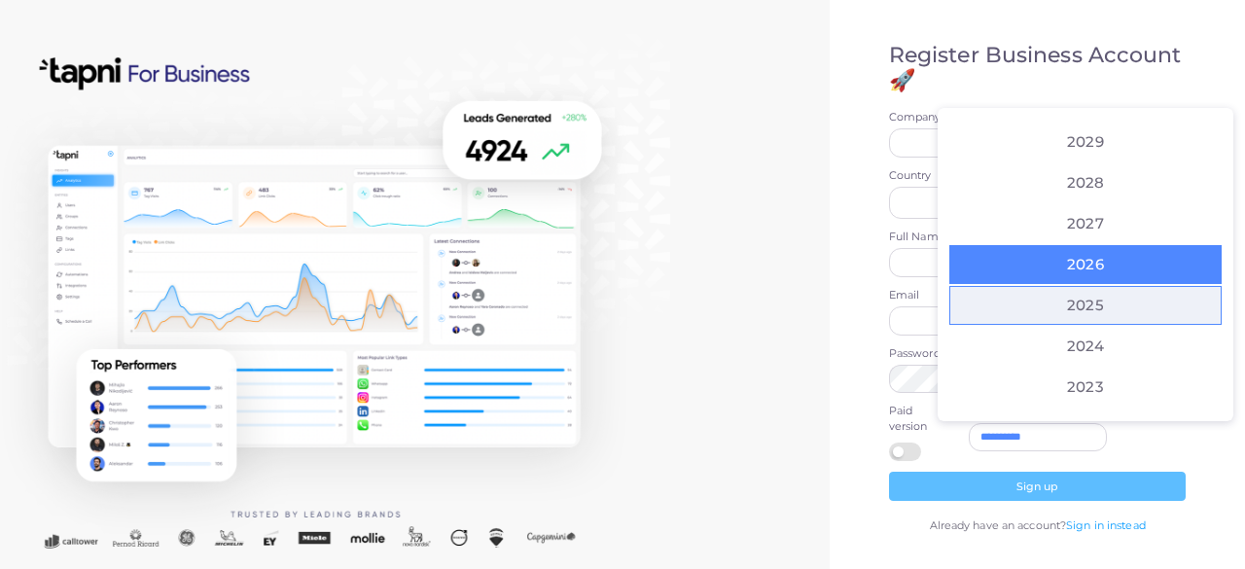  I want to click on label: Company name, so click(1038, 118).